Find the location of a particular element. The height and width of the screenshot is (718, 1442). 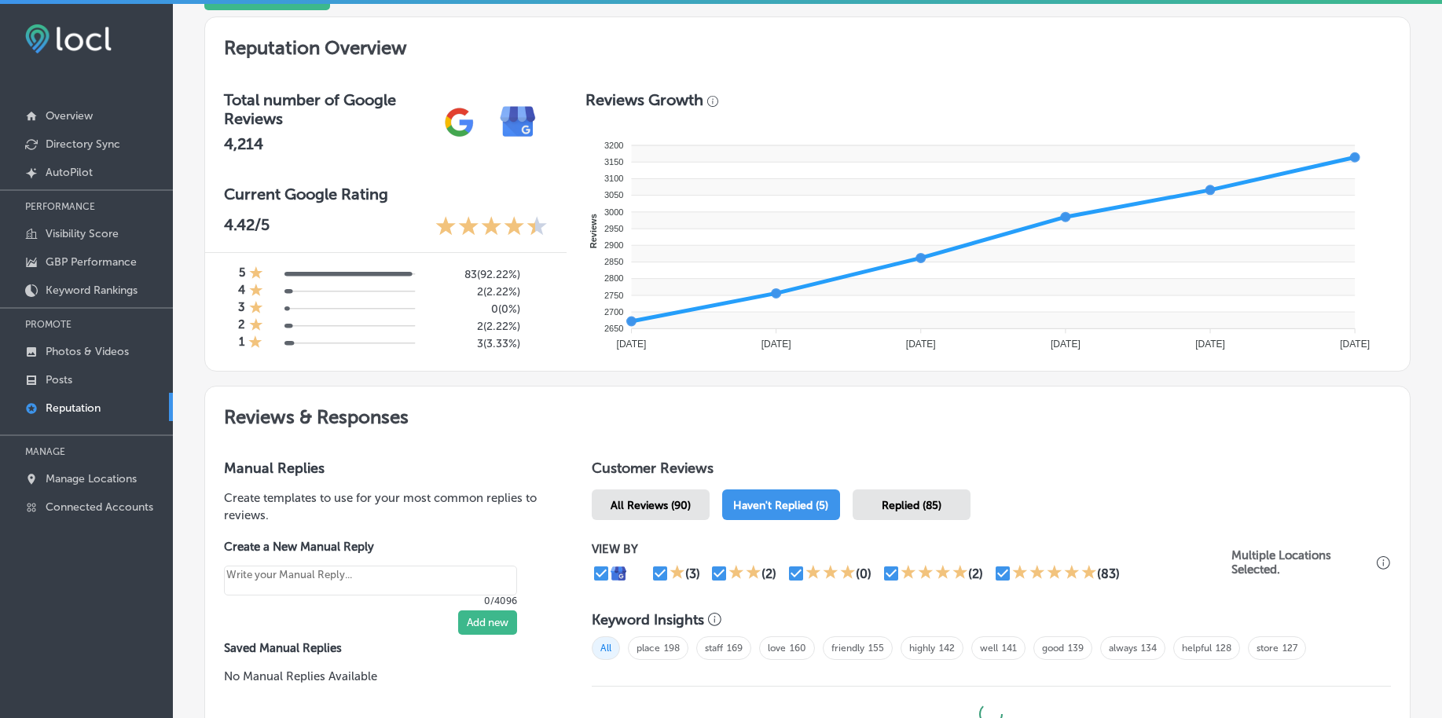

p: 0/4096 is located at coordinates (370, 601).